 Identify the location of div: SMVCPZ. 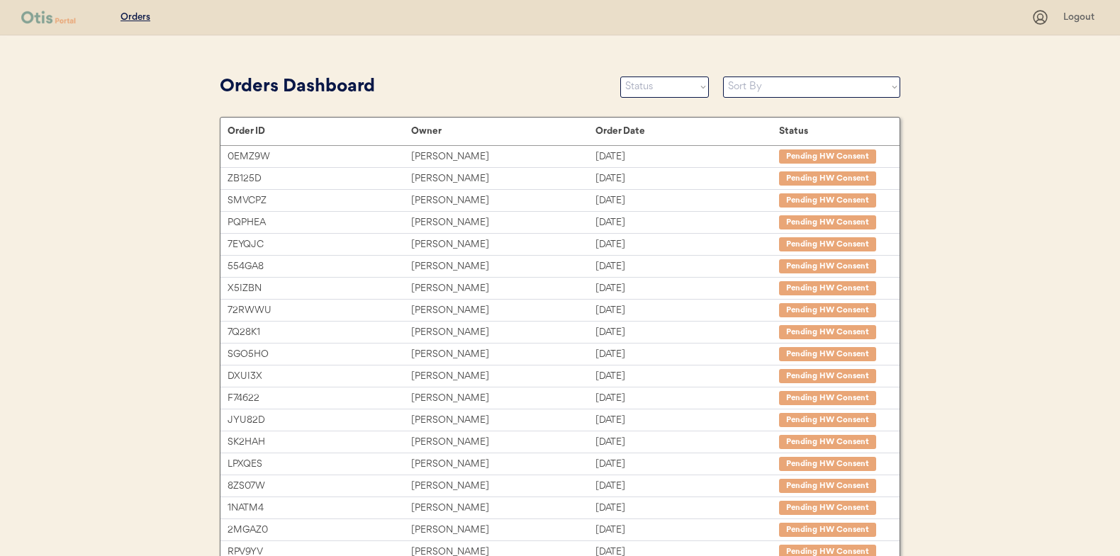
(319, 201).